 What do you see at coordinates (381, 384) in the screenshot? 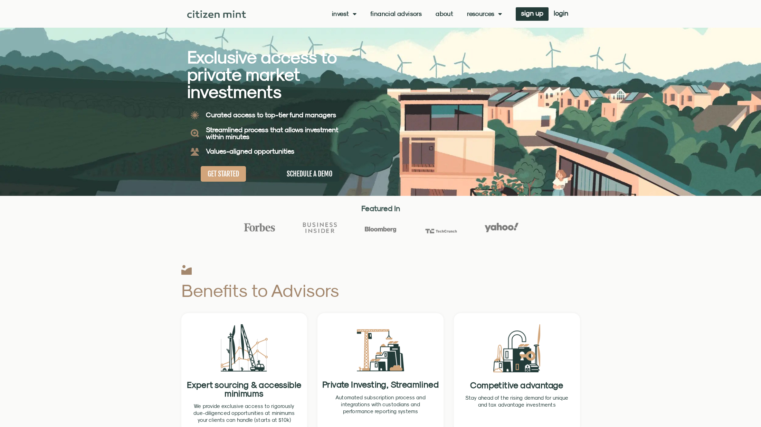
I see `h2: Private Investing, Streamlined` at bounding box center [381, 384].